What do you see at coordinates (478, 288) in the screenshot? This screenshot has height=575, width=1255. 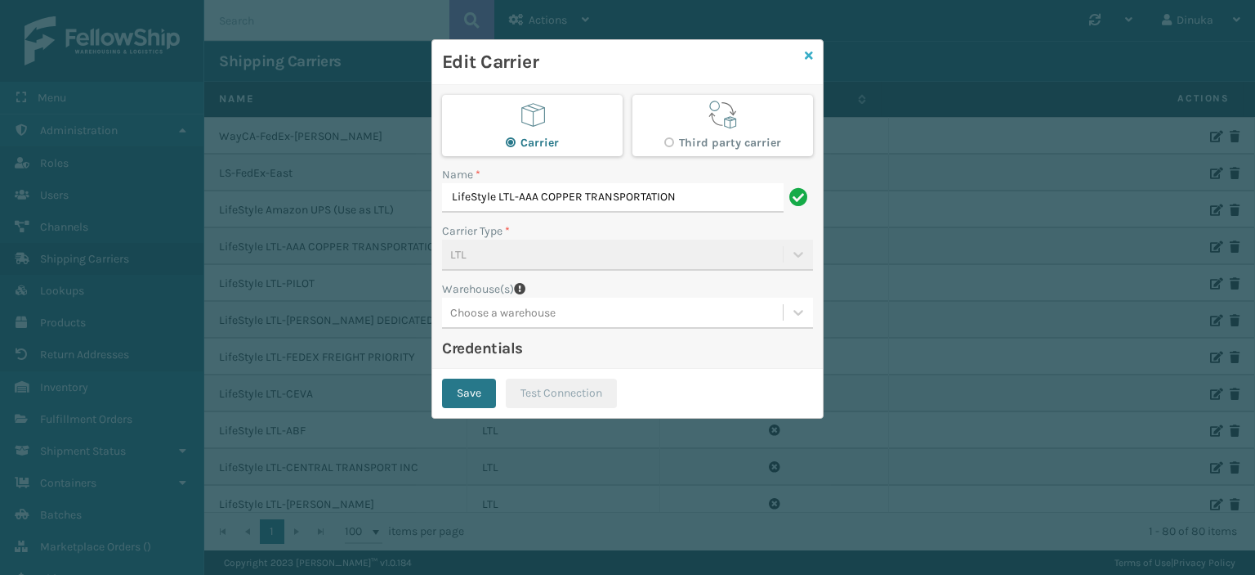 I see `label: Warehouse(s)` at bounding box center [478, 288].